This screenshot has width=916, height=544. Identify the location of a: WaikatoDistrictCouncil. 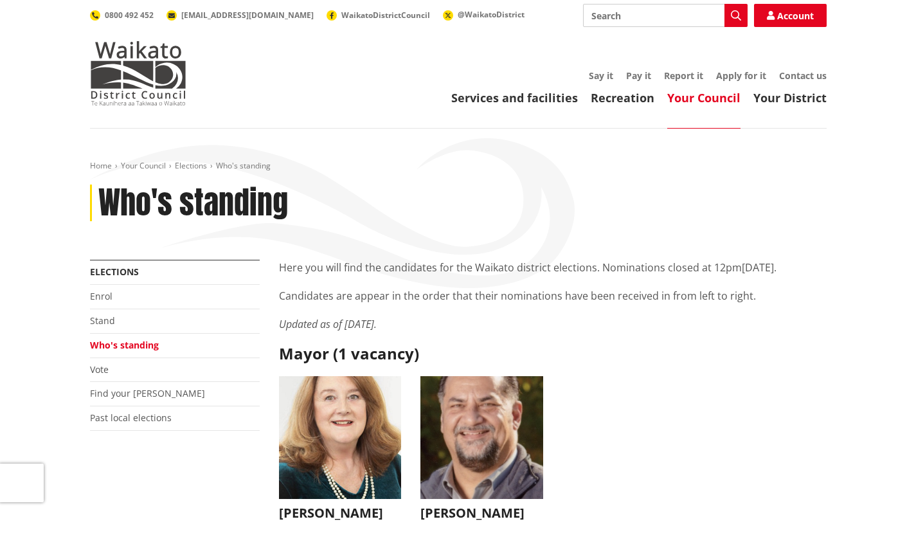
(378, 15).